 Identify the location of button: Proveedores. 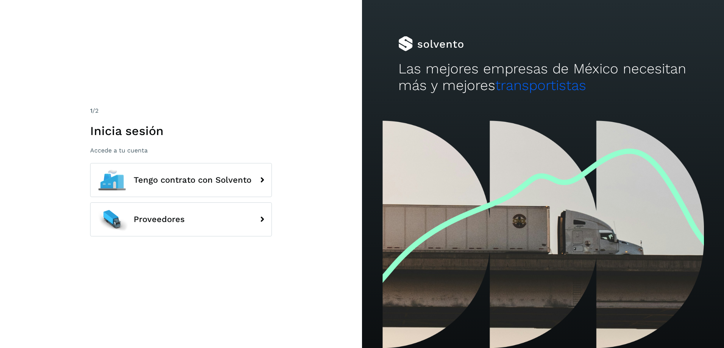
(181, 220).